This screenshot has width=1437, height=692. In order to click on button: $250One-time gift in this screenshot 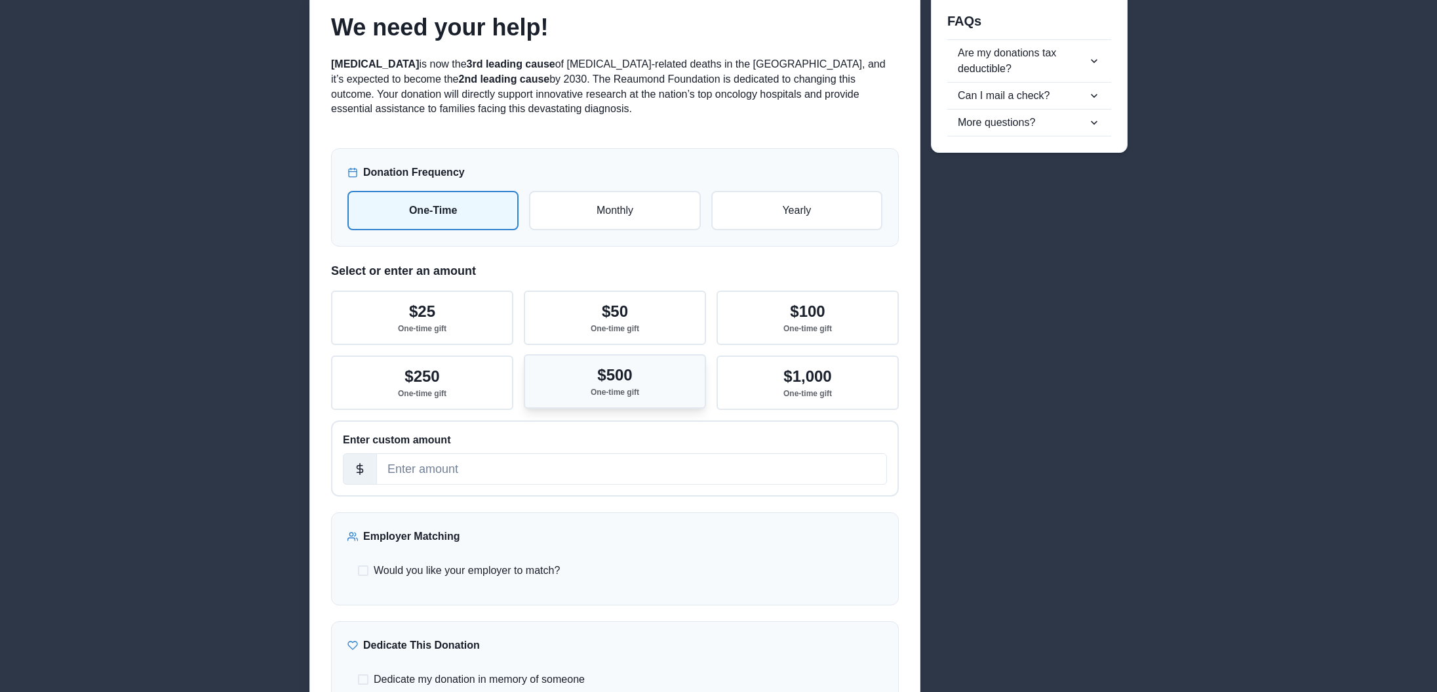, I will do `click(422, 382)`.